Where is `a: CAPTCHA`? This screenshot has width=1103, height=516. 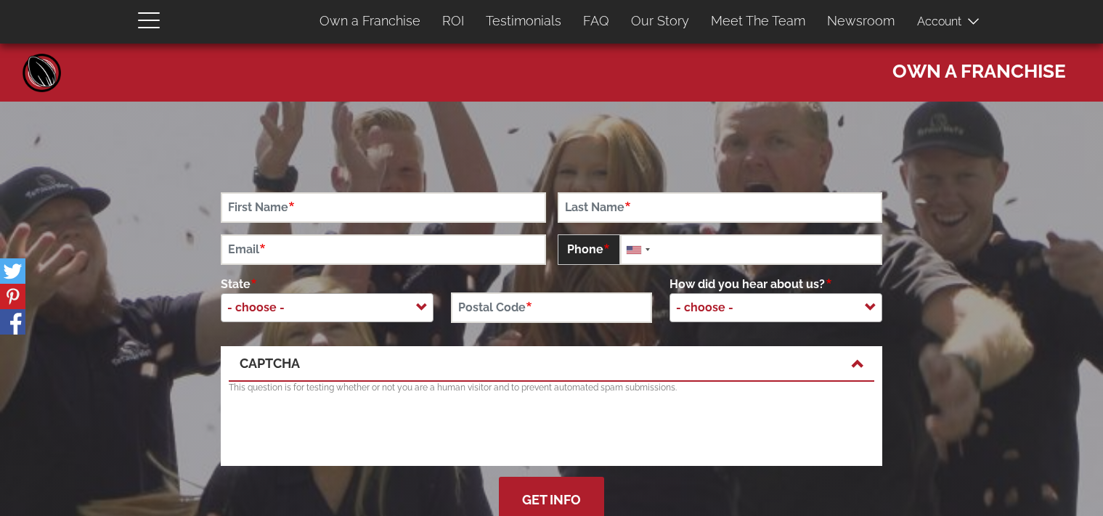 a: CAPTCHA is located at coordinates (551, 364).